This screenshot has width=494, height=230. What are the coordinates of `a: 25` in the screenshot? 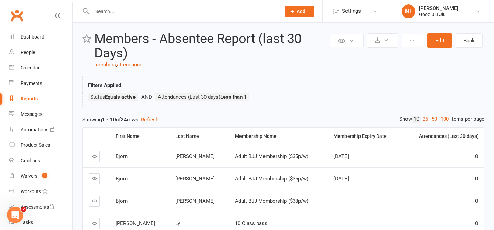 It's located at (426, 119).